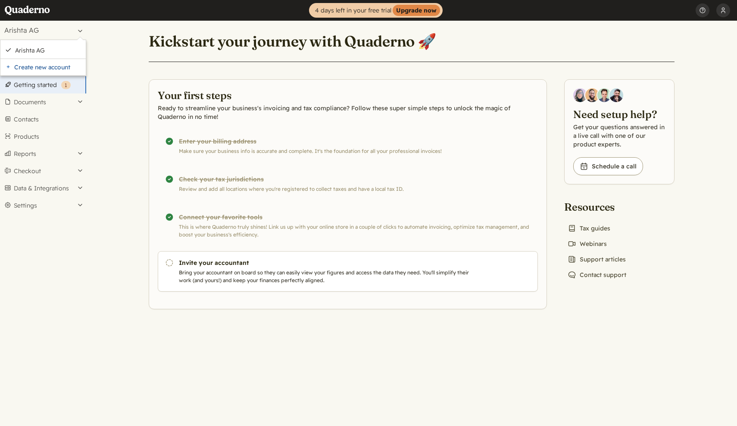 The height and width of the screenshot is (426, 737). What do you see at coordinates (597, 207) in the screenshot?
I see `h2: Resources` at bounding box center [597, 207].